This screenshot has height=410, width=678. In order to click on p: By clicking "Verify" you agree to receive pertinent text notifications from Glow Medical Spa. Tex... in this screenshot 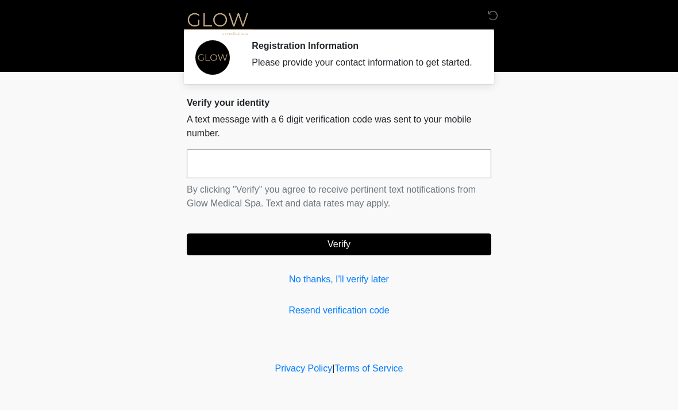, I will do `click(339, 196)`.